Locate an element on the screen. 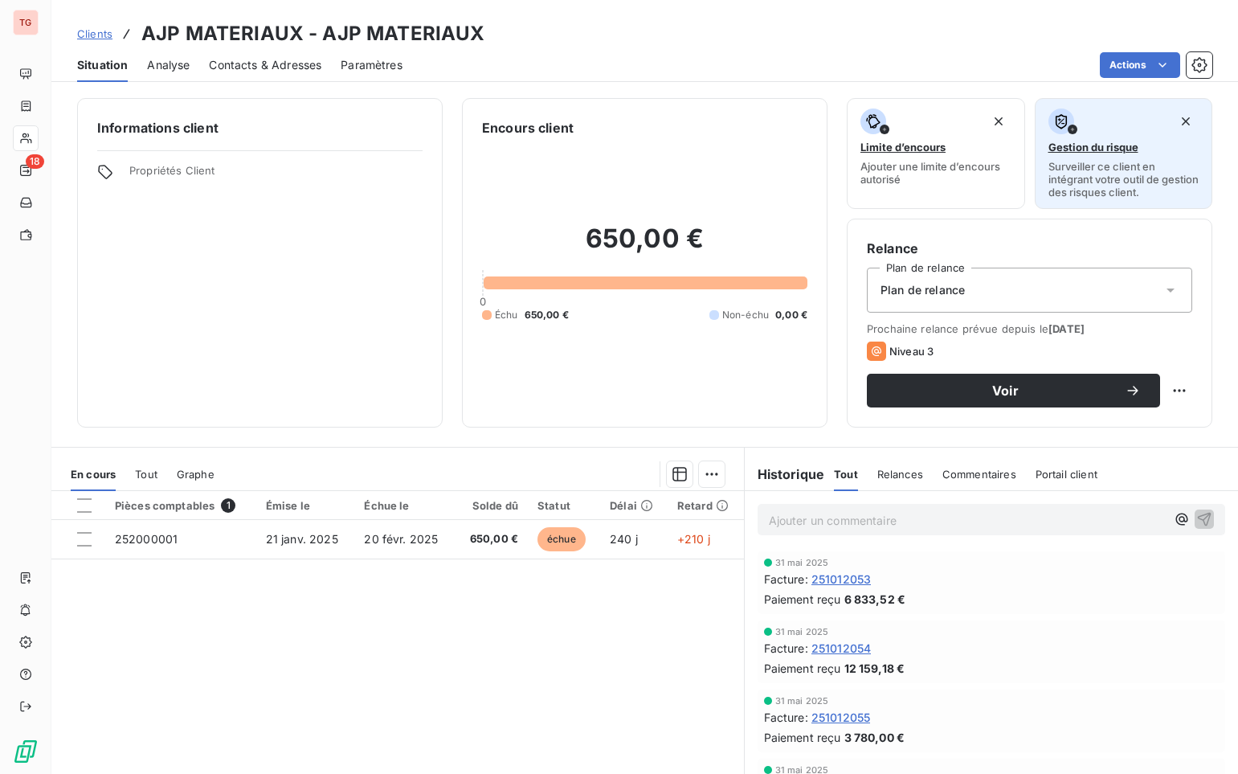  span: En cours is located at coordinates (93, 474).